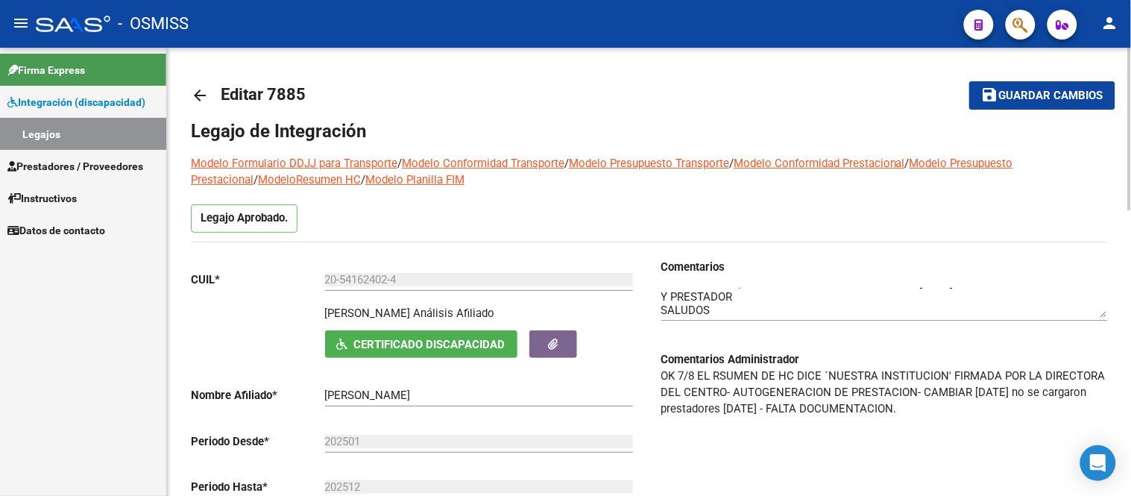  Describe the element at coordinates (309, 180) in the screenshot. I see `a: ModeloResumen HC` at that location.